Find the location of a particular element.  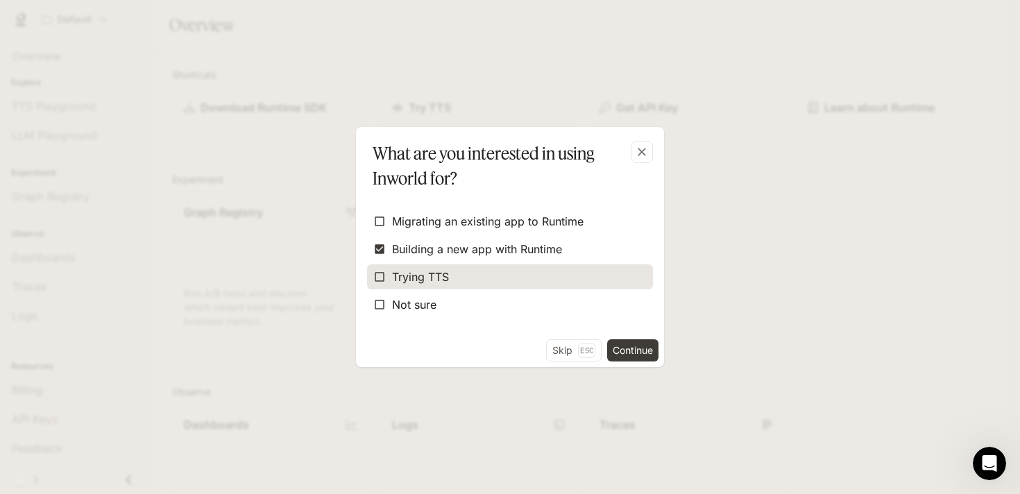

p: Esc is located at coordinates (587, 351).